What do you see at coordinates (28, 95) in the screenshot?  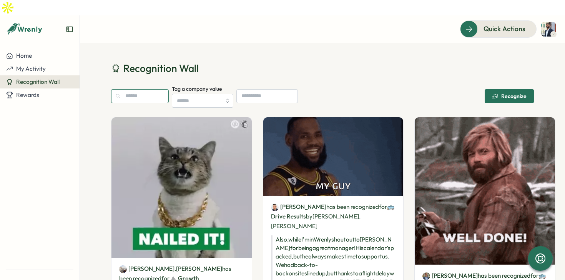 I see `span: Rewards` at bounding box center [28, 95].